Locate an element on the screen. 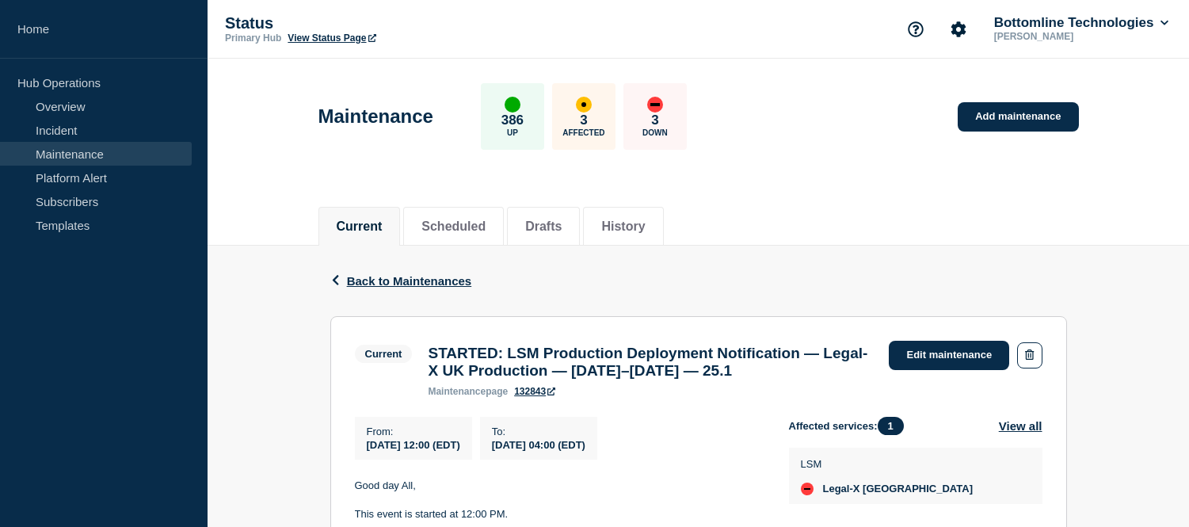  p: From : is located at coordinates (413, 431).